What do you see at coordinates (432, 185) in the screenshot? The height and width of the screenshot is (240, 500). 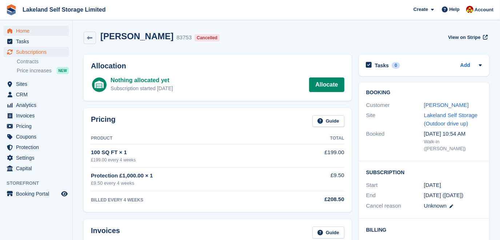 I see `time: 2025-04-29 00:00:00 UTC` at bounding box center [432, 185].